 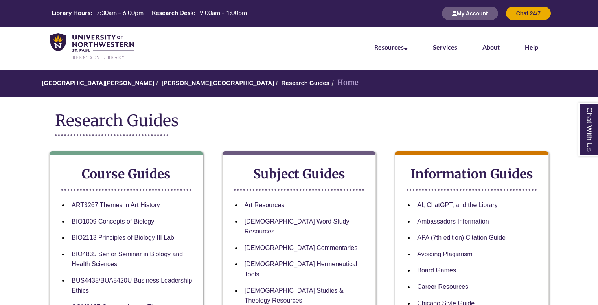 I want to click on a: Chat 24/7, so click(x=529, y=13).